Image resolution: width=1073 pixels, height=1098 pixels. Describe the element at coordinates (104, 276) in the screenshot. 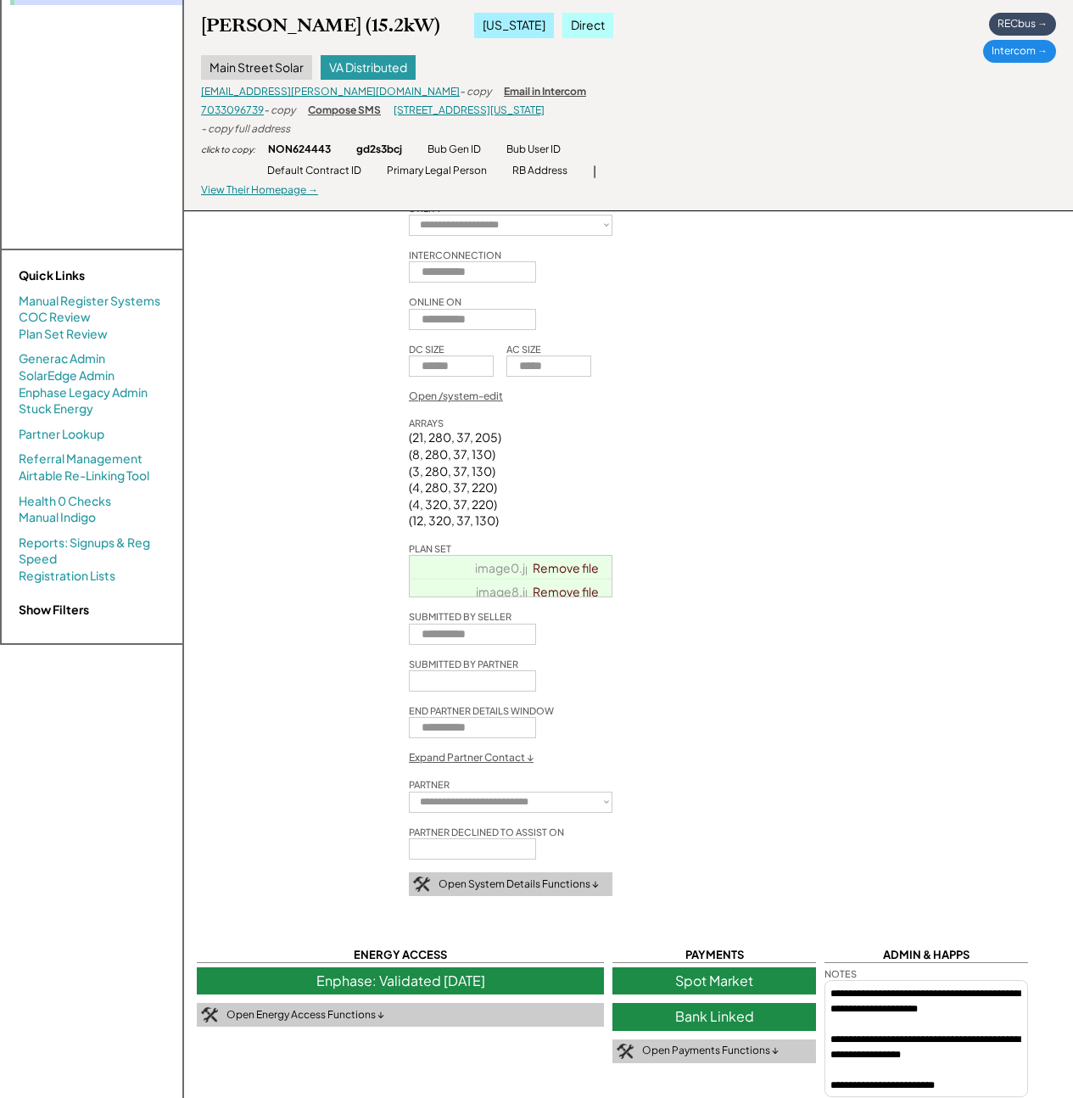

I see `div: Quick Links` at that location.